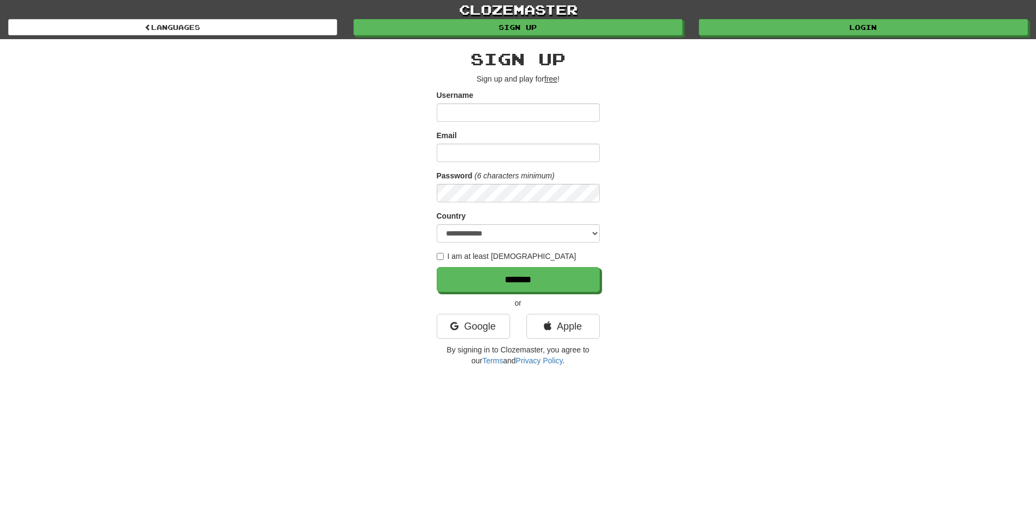 The width and height of the screenshot is (1036, 514). I want to click on a: Sign up, so click(518, 27).